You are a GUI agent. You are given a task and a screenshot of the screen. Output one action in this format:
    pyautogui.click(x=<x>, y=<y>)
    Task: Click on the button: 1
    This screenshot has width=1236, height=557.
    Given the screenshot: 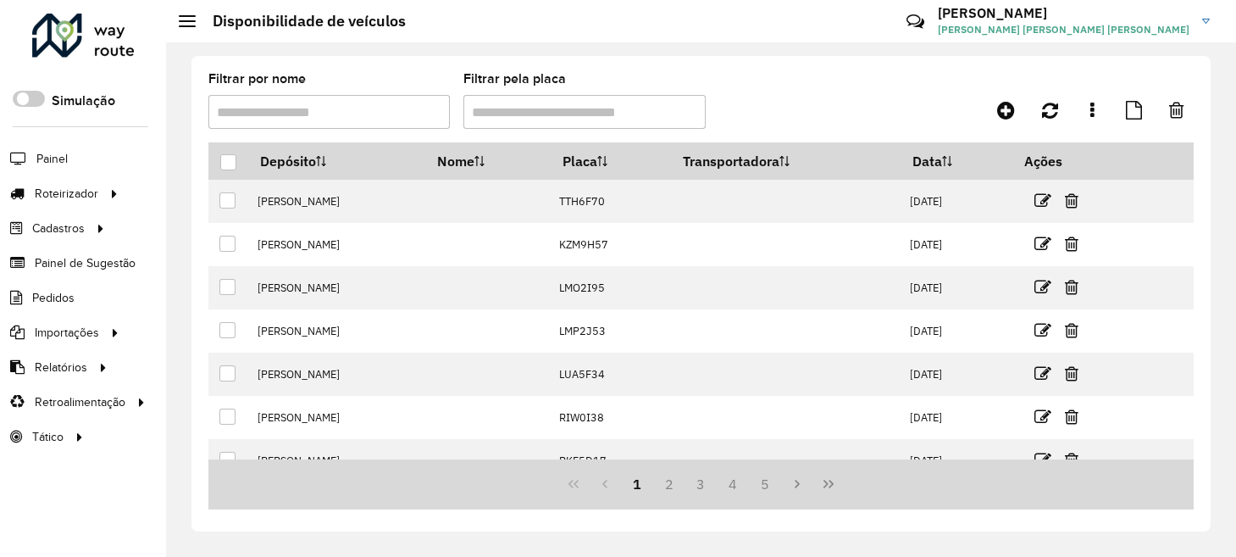 What is the action you would take?
    pyautogui.click(x=637, y=484)
    